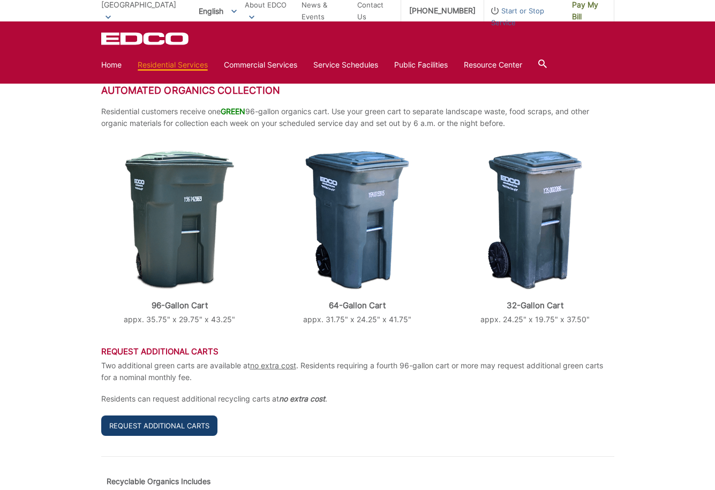  I want to click on p: 64-Gallon Cart, so click(357, 305).